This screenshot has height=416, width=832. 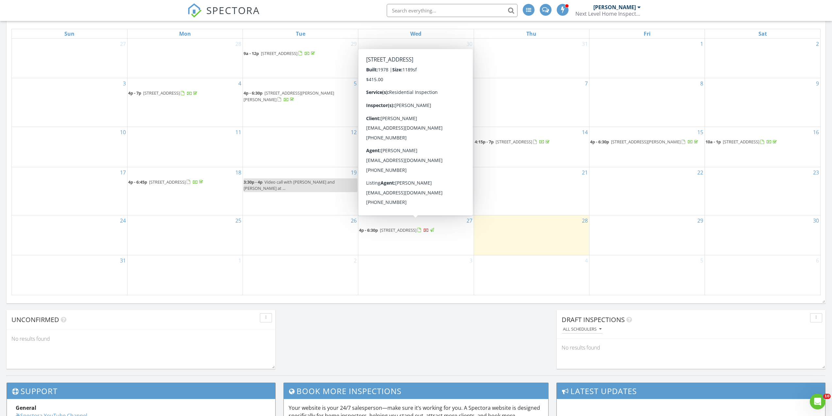 I want to click on a: Go to August 19, 2025, so click(x=354, y=172).